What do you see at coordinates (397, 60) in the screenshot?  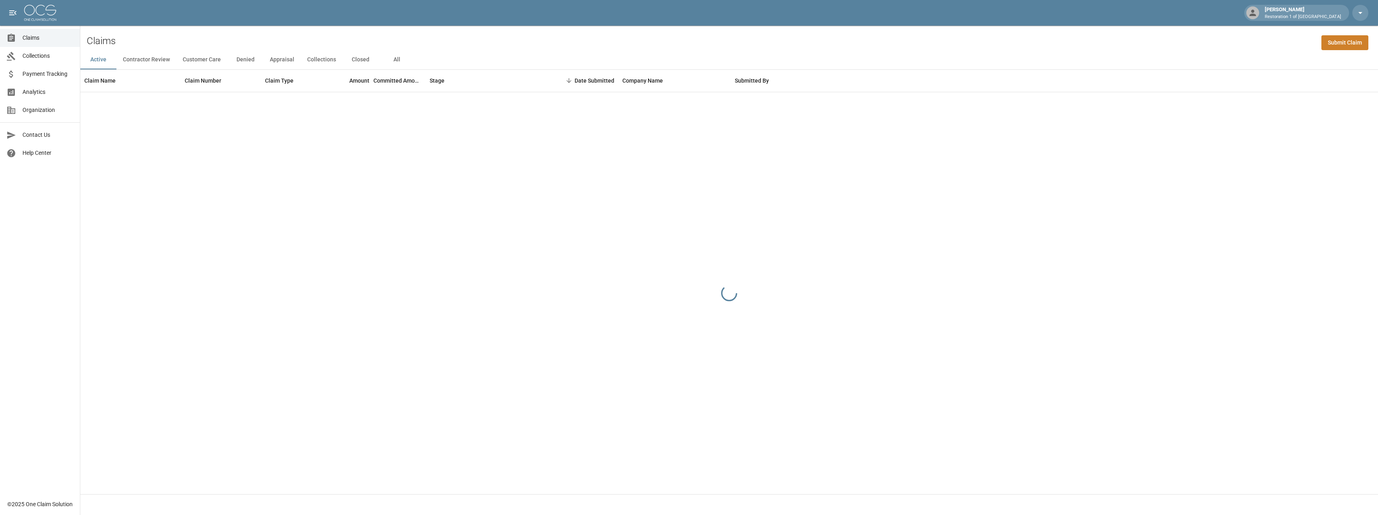 I see `button: All` at bounding box center [397, 60].